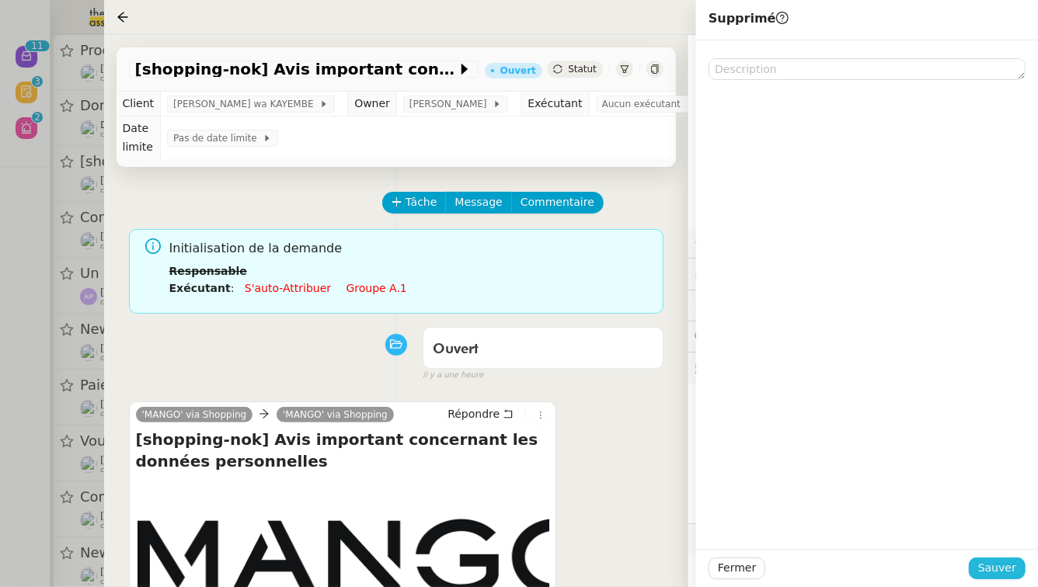 Image resolution: width=1038 pixels, height=587 pixels. I want to click on b: Responsable, so click(208, 271).